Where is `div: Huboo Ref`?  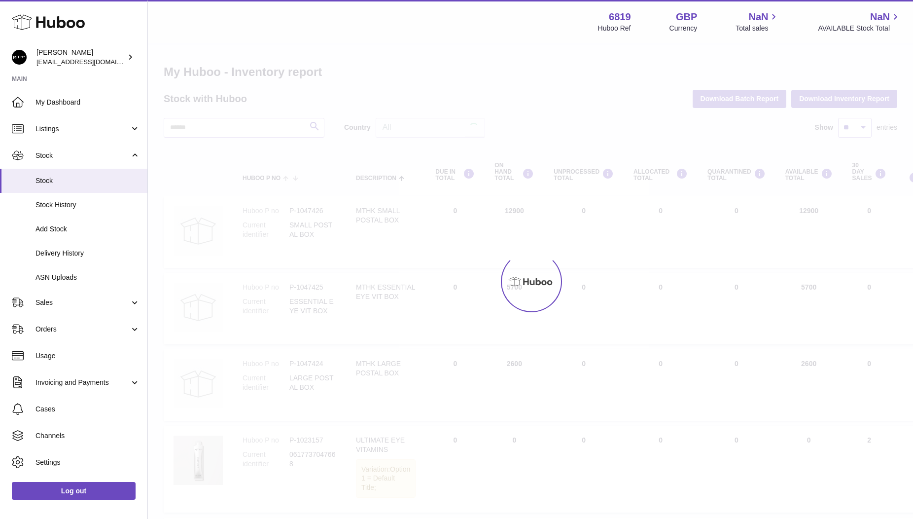
div: Huboo Ref is located at coordinates (614, 28).